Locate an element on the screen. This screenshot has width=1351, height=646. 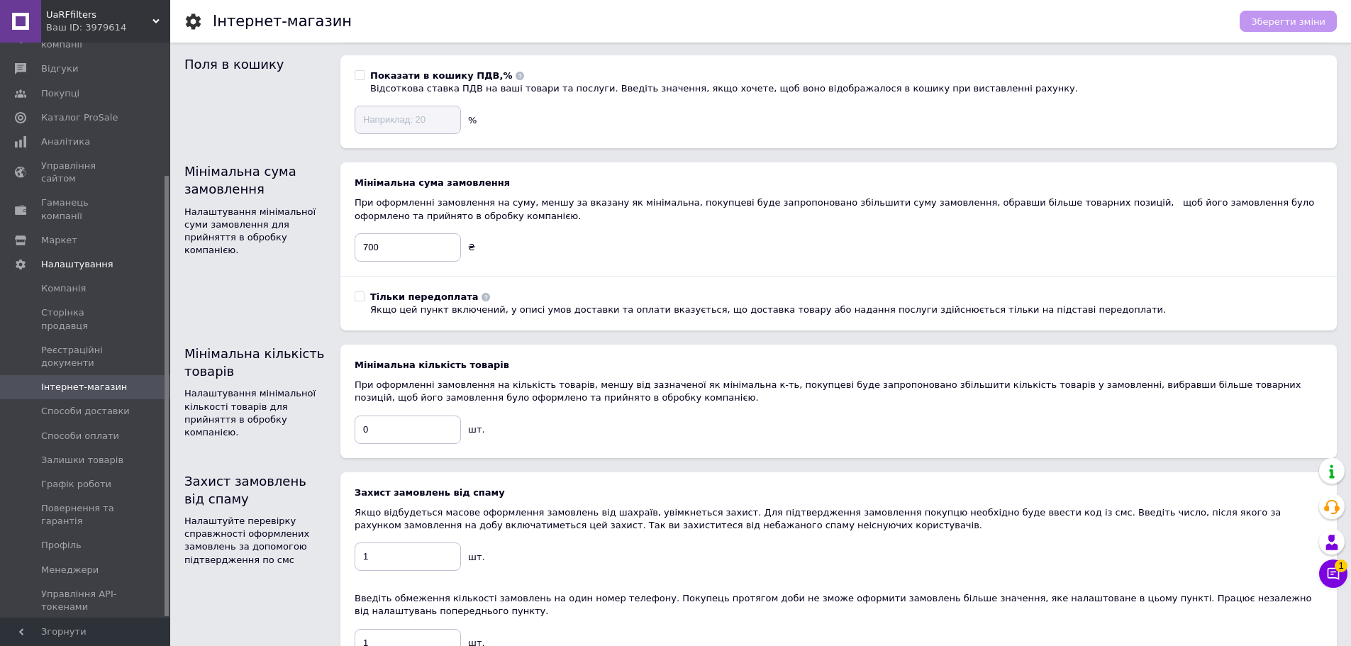
div: Налаштування мінімальної суми замовлення для прийняття в обробку компанією. is located at coordinates (255, 231).